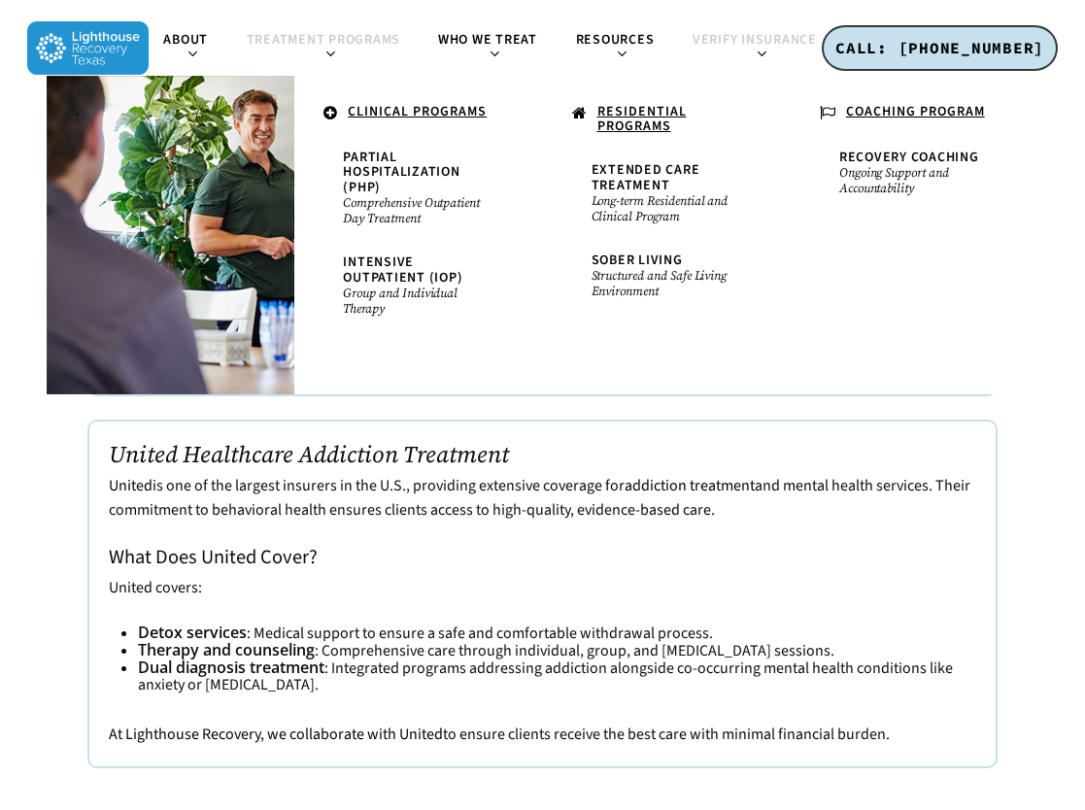 This screenshot has width=1085, height=810. Describe the element at coordinates (480, 633) in the screenshot. I see `span: : Medical support to ensure a safe and comfortable withdrawal process.` at that location.